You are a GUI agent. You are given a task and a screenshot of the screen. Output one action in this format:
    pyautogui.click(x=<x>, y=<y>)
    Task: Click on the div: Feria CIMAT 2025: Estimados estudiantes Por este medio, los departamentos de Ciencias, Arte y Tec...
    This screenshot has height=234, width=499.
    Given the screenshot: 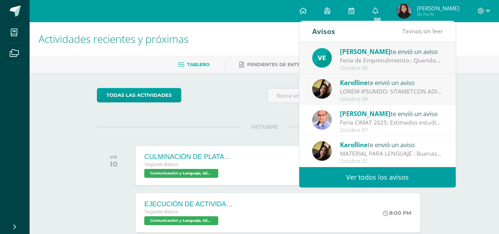 What is the action you would take?
    pyautogui.click(x=391, y=122)
    